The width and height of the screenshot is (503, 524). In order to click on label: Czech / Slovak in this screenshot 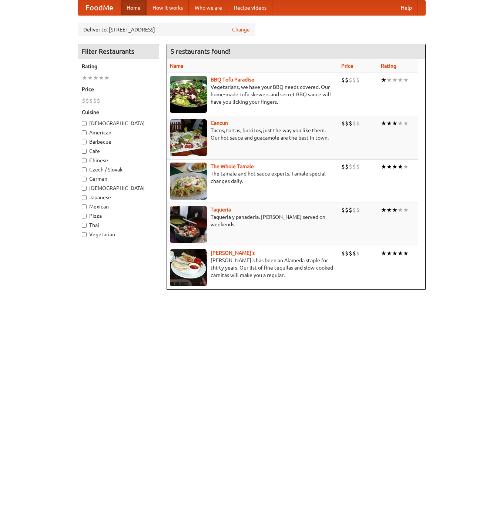, I will do `click(118, 170)`.